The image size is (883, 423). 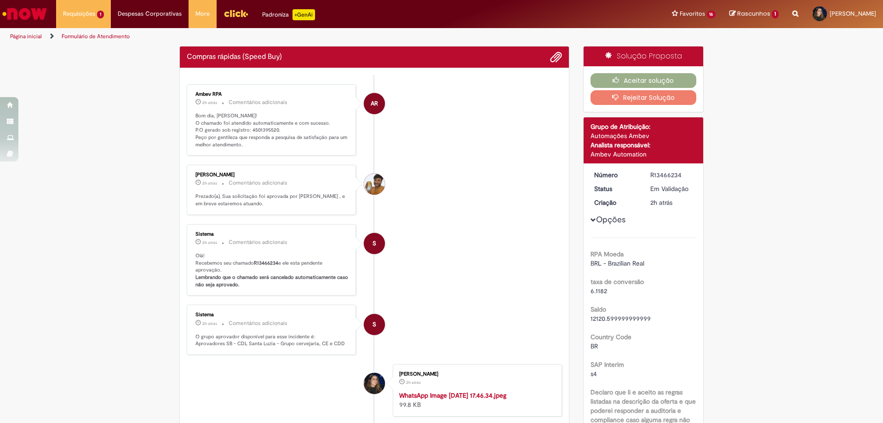 I want to click on dt: Status, so click(x=615, y=189).